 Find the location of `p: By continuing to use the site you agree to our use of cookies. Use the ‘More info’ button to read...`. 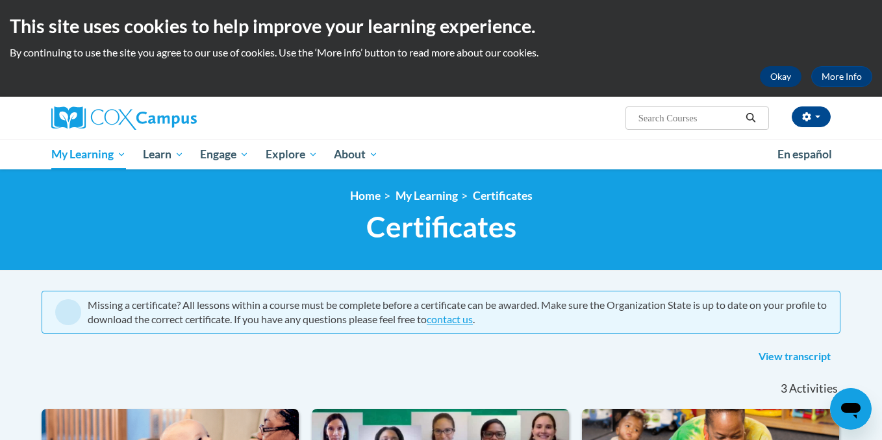

p: By continuing to use the site you agree to our use of cookies. Use the ‘More info’ button to read... is located at coordinates (441, 53).